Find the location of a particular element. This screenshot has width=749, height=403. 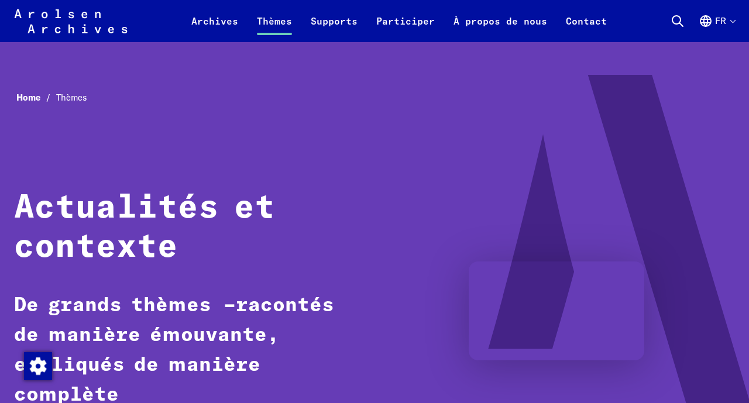

a: À propos de nous is located at coordinates (500, 28).